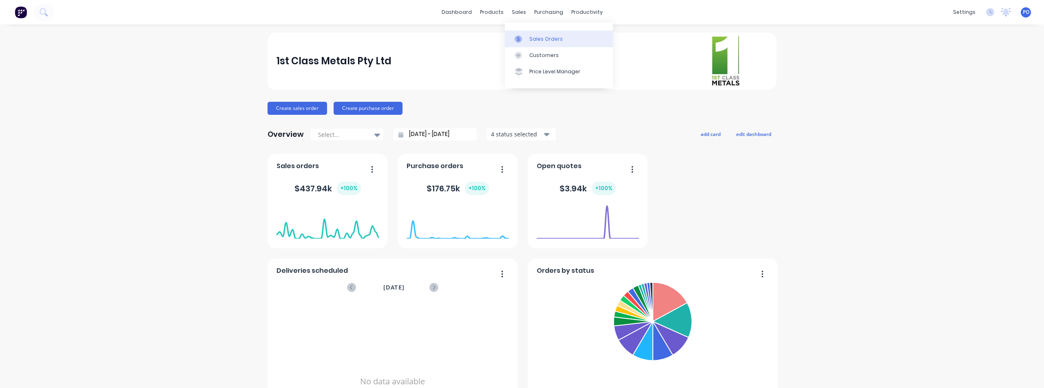 This screenshot has width=1044, height=388. I want to click on div: Sales Orders, so click(546, 39).